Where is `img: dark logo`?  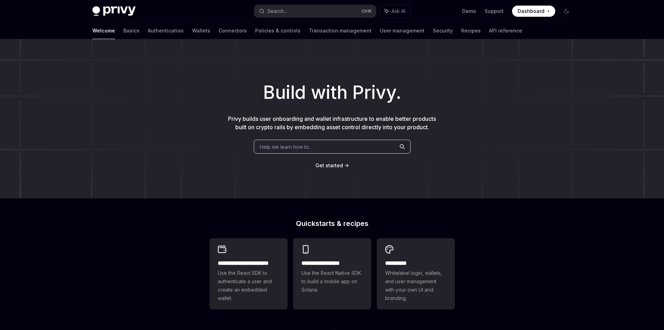
img: dark logo is located at coordinates (114, 11).